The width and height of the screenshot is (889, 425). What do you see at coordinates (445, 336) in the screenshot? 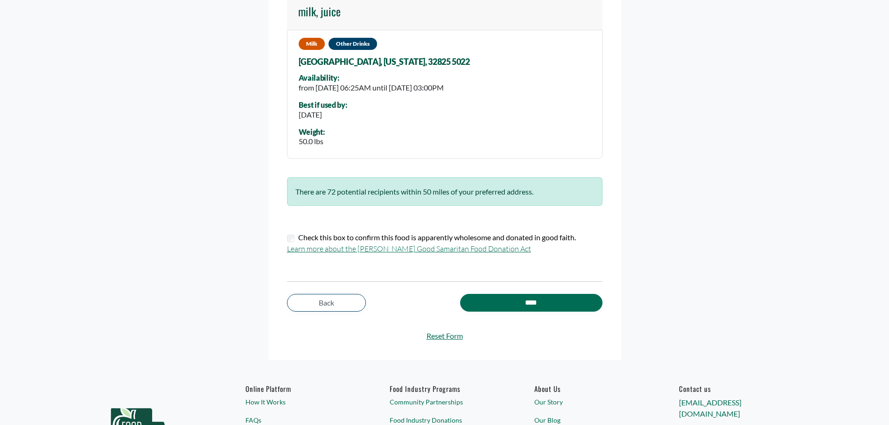
I see `a: Reset Form` at bounding box center [445, 336].